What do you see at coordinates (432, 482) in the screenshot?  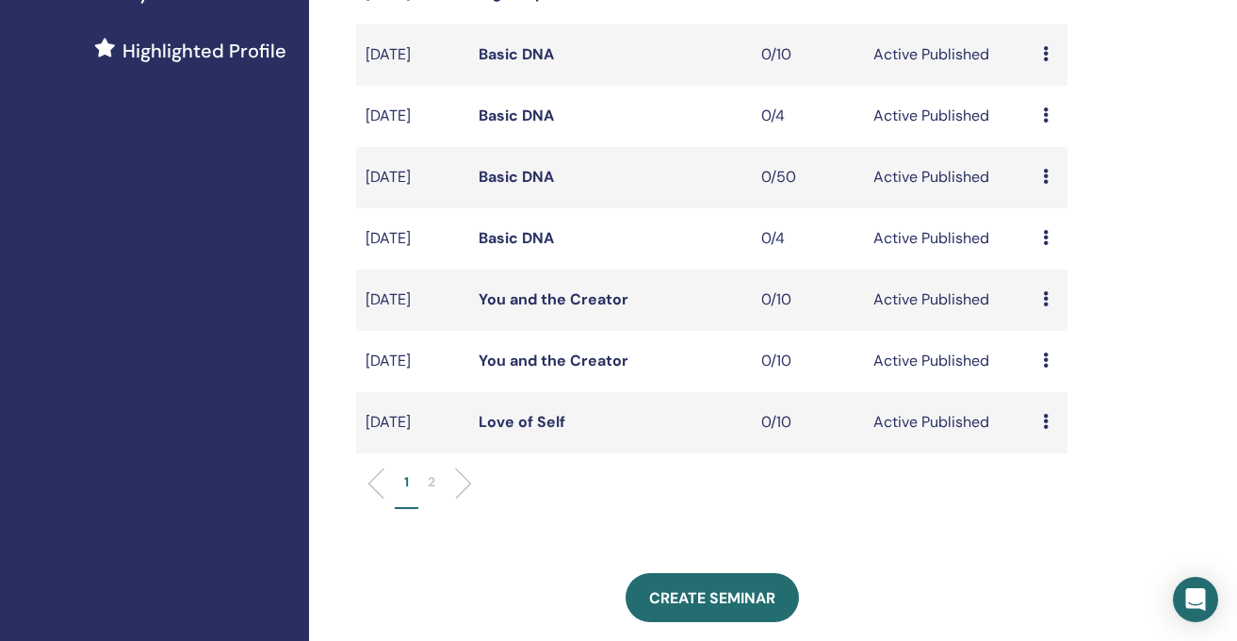 I see `p: 2` at bounding box center [432, 482].